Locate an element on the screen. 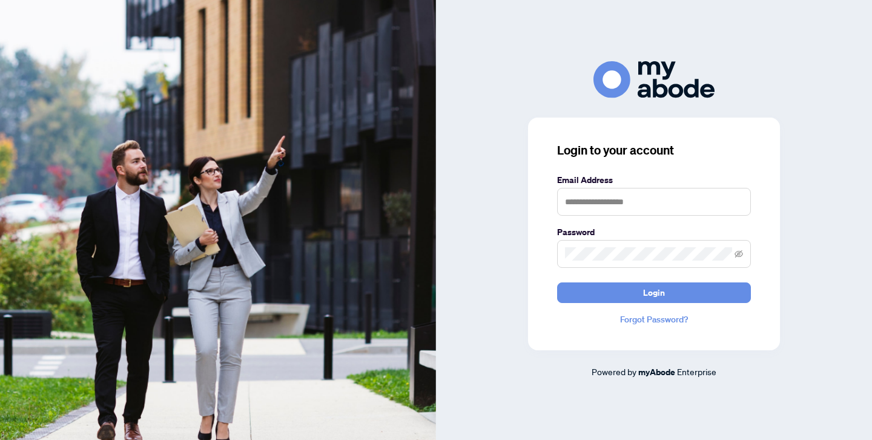 Image resolution: width=872 pixels, height=440 pixels. span: Powered by is located at coordinates (614, 371).